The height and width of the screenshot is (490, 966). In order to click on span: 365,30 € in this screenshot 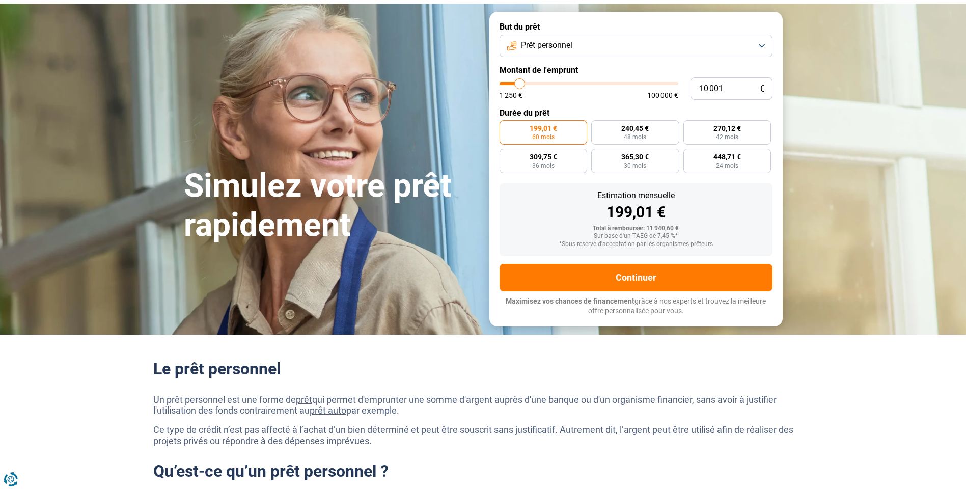, I will do `click(635, 157)`.